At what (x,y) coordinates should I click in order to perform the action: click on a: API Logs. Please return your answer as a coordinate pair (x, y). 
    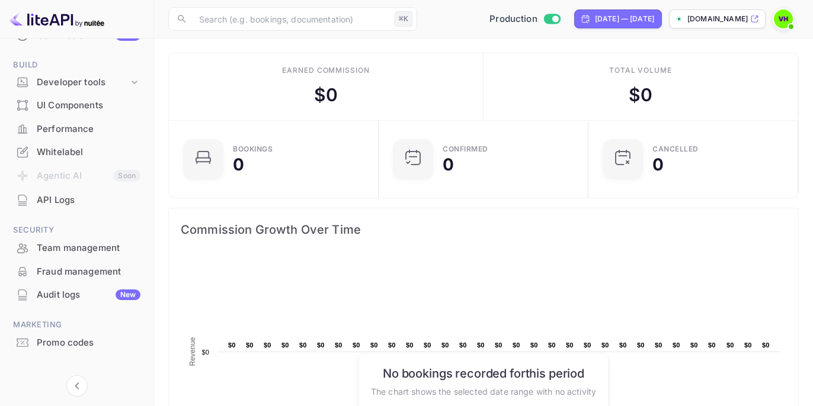
    Looking at the image, I should click on (76, 200).